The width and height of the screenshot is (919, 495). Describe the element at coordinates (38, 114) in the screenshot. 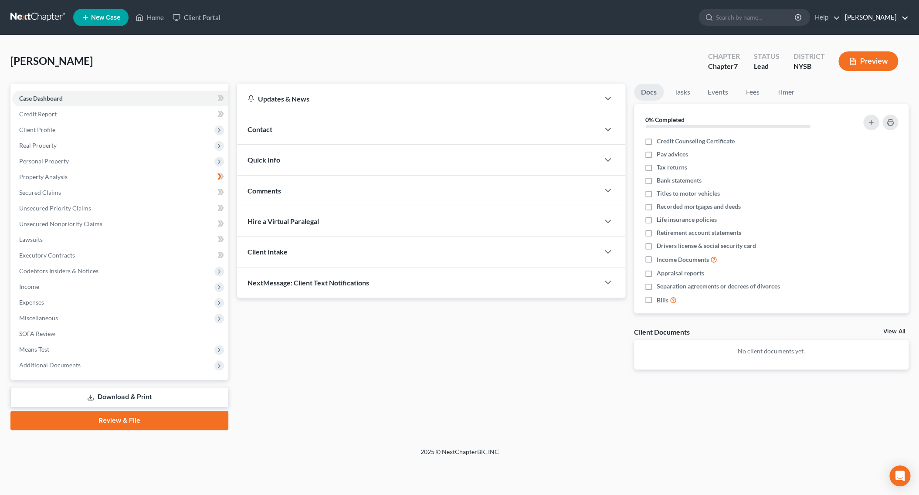

I see `span: Credit Report` at that location.